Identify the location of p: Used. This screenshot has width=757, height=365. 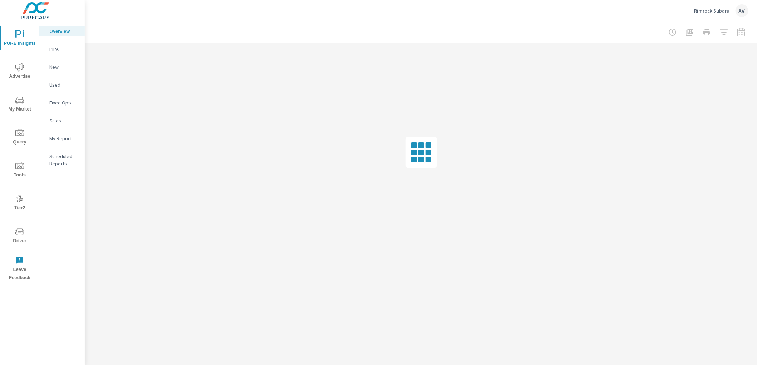
(64, 85).